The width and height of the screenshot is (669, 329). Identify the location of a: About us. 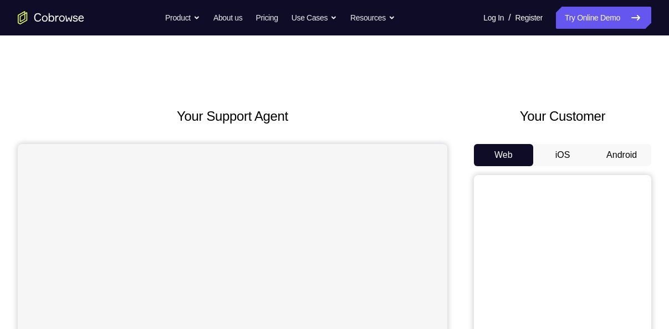
(228, 18).